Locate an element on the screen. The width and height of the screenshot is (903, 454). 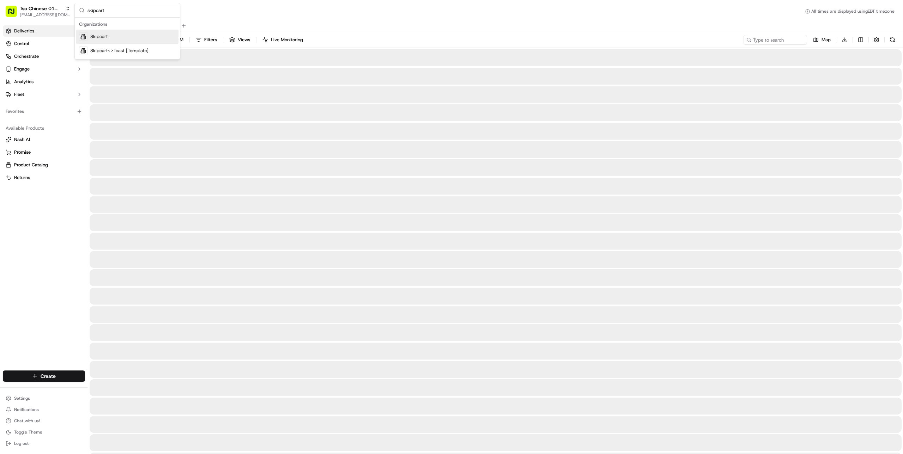
span: Settings is located at coordinates (22, 399).